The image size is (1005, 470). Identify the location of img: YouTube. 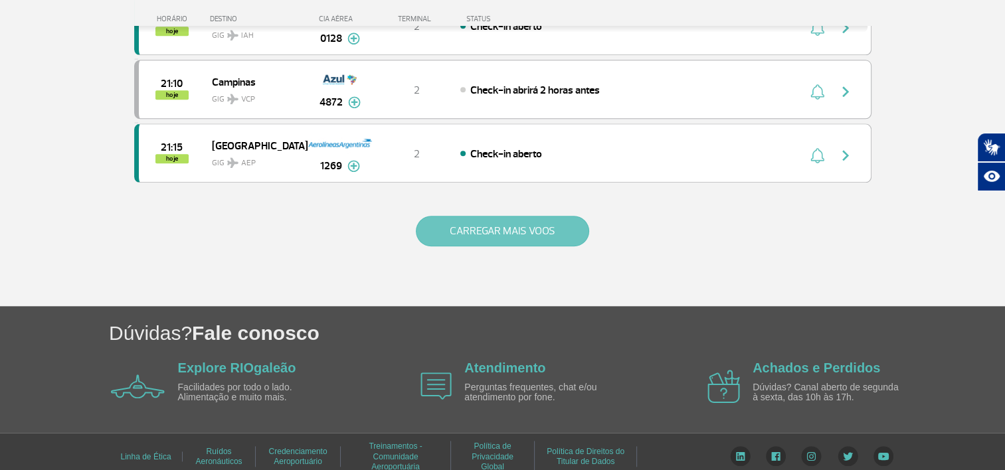
(883, 456).